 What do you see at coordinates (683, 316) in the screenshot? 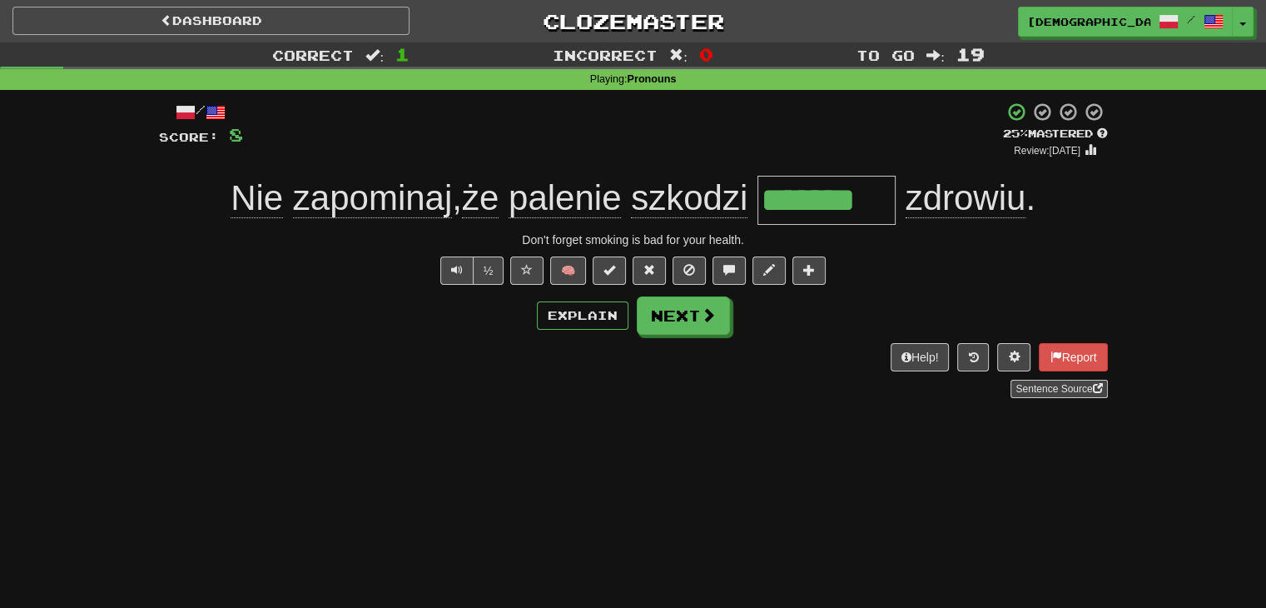
I see `button: Next` at bounding box center [683, 316].